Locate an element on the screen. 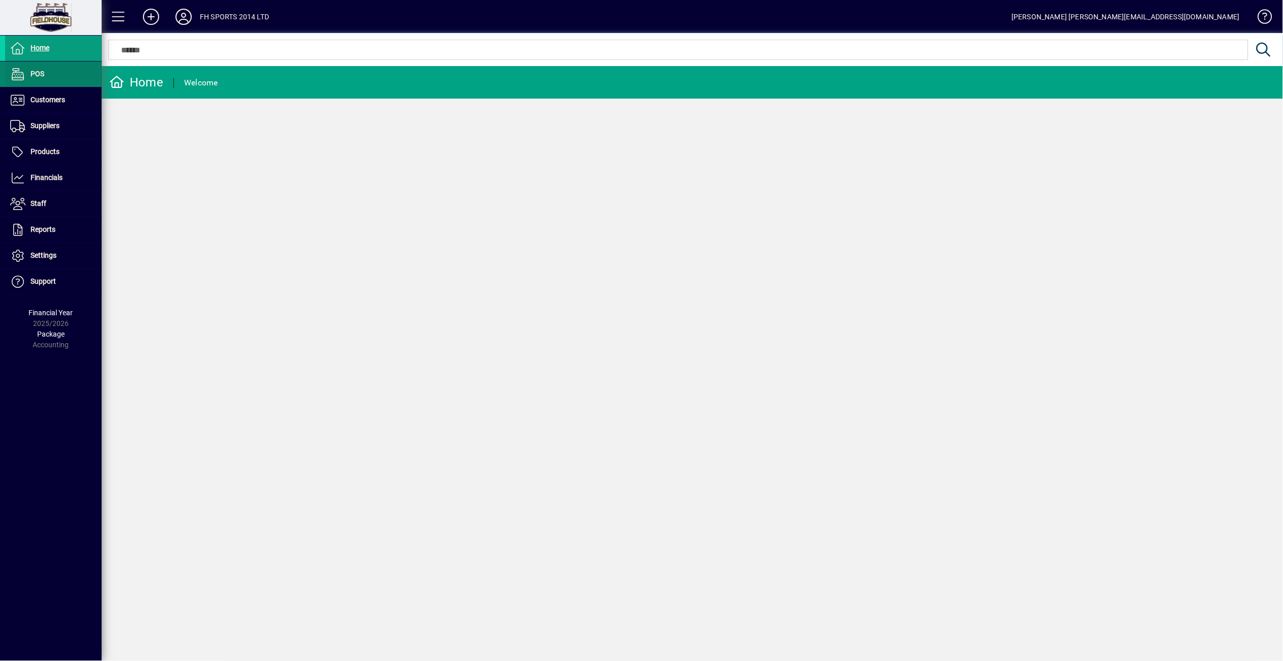 Image resolution: width=1283 pixels, height=661 pixels. span: Support is located at coordinates (43, 281).